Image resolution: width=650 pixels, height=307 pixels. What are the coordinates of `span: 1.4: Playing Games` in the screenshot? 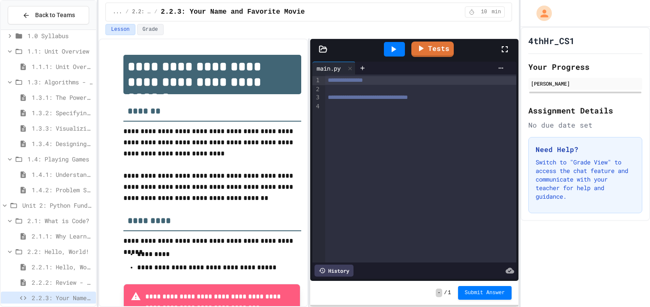 It's located at (60, 159).